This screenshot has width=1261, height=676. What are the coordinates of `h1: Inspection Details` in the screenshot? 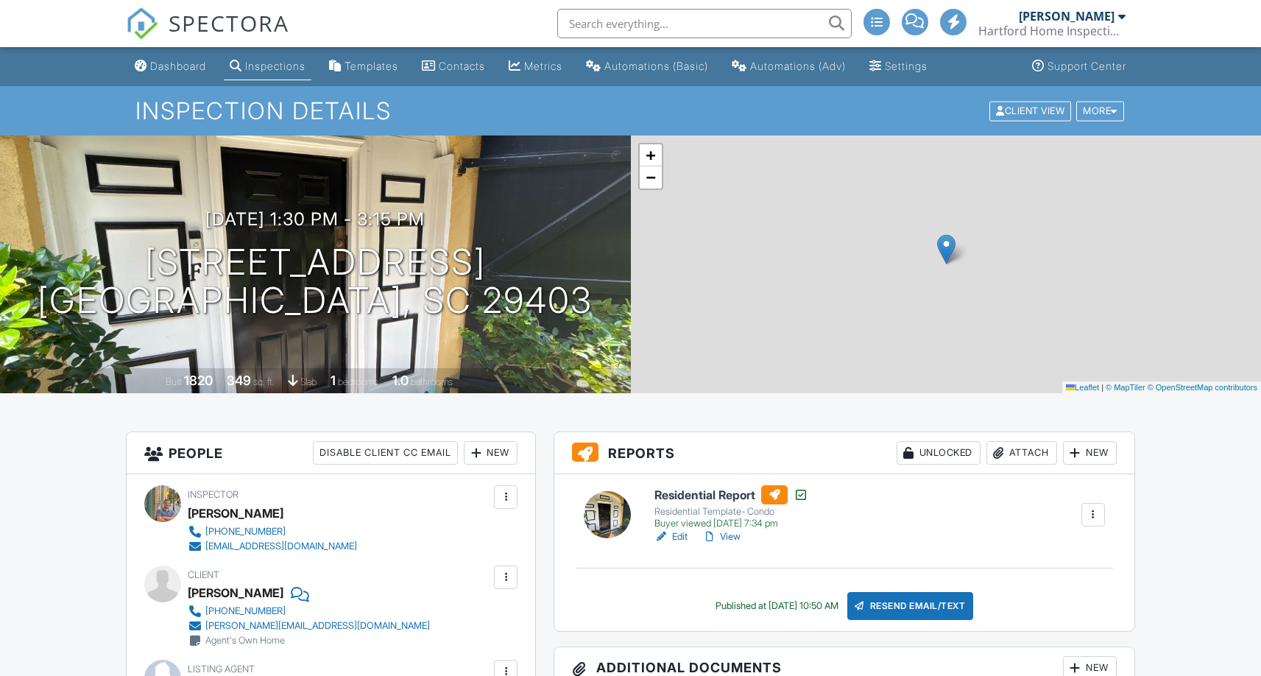 It's located at (630, 110).